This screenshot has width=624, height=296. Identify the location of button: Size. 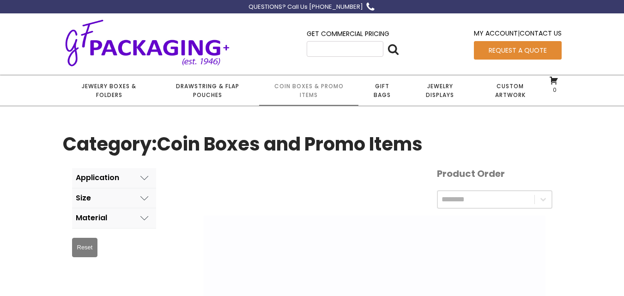
(114, 198).